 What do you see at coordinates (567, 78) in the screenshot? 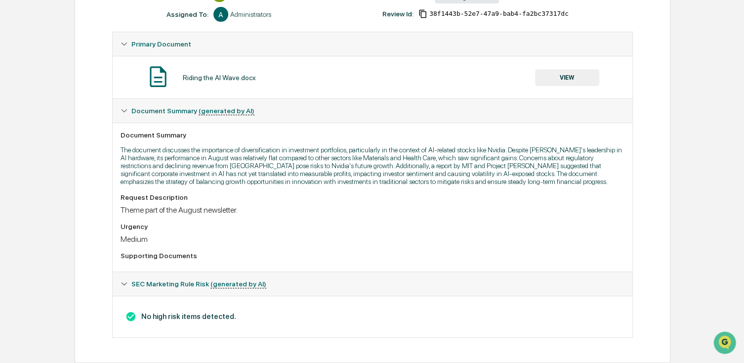
I see `button: VIEW` at bounding box center [567, 78].